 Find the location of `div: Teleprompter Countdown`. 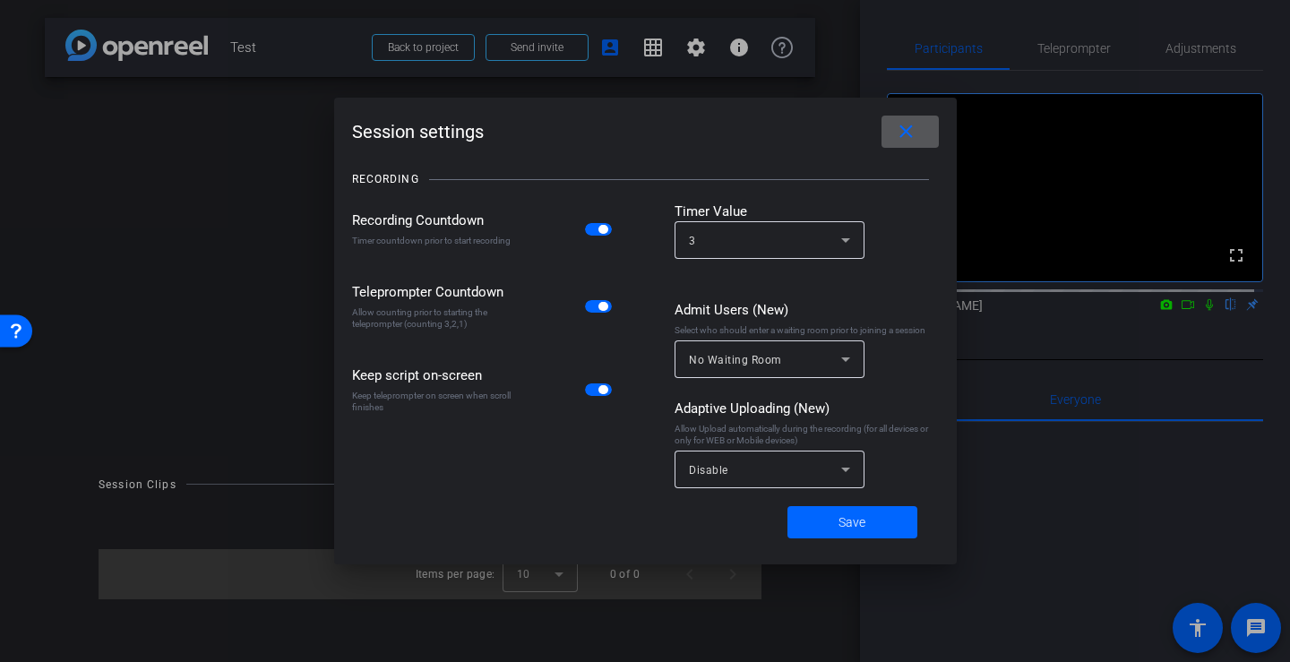

div: Teleprompter Countdown is located at coordinates (434, 292).